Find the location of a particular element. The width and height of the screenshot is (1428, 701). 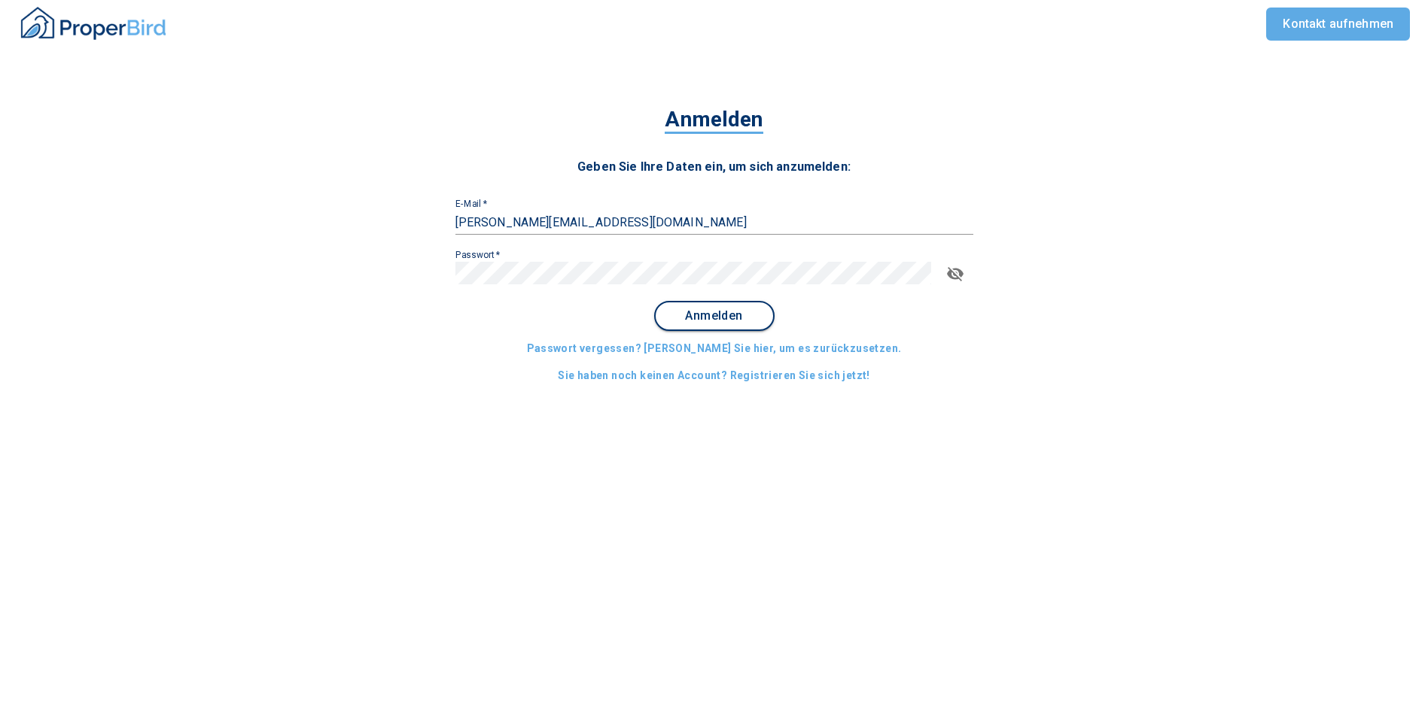

button: toggle password visibility is located at coordinates (955, 274).